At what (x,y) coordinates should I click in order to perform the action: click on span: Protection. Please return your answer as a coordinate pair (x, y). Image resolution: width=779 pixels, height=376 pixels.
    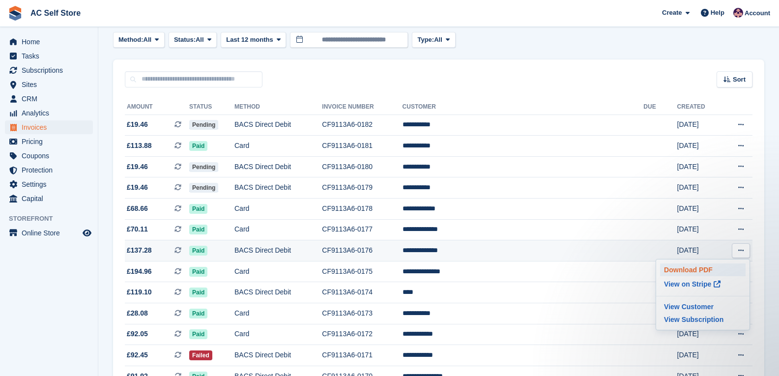
    Looking at the image, I should click on (51, 170).